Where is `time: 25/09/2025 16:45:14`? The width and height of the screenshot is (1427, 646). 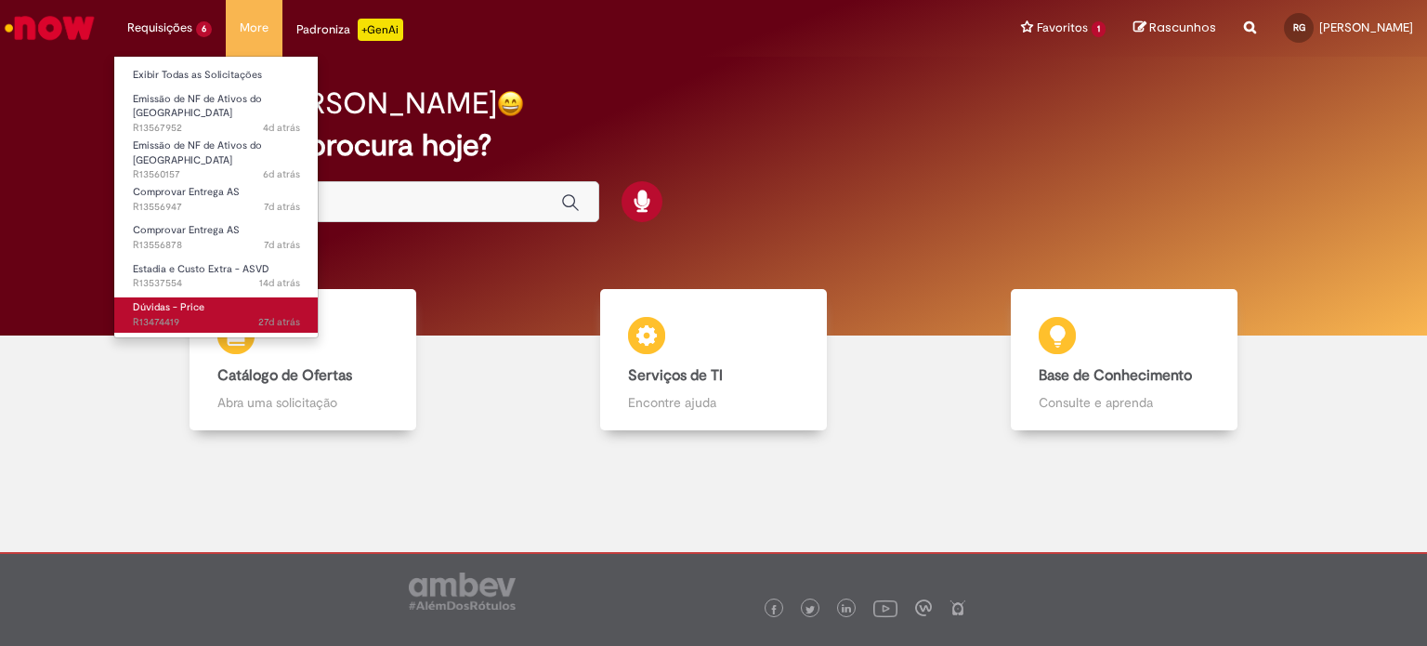
time: 25/09/2025 16:45:14 is located at coordinates (281, 127).